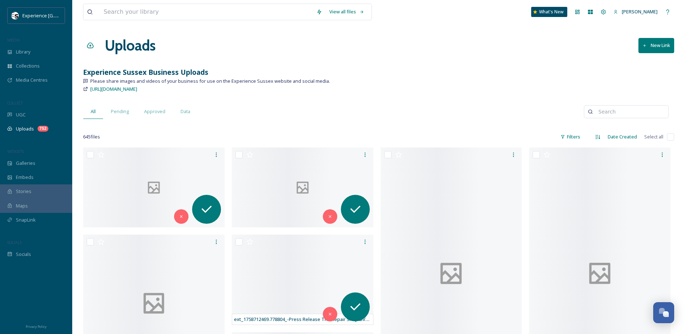 The width and height of the screenshot is (685, 334). Describe the element at coordinates (23, 191) in the screenshot. I see `span: Stories` at that location.